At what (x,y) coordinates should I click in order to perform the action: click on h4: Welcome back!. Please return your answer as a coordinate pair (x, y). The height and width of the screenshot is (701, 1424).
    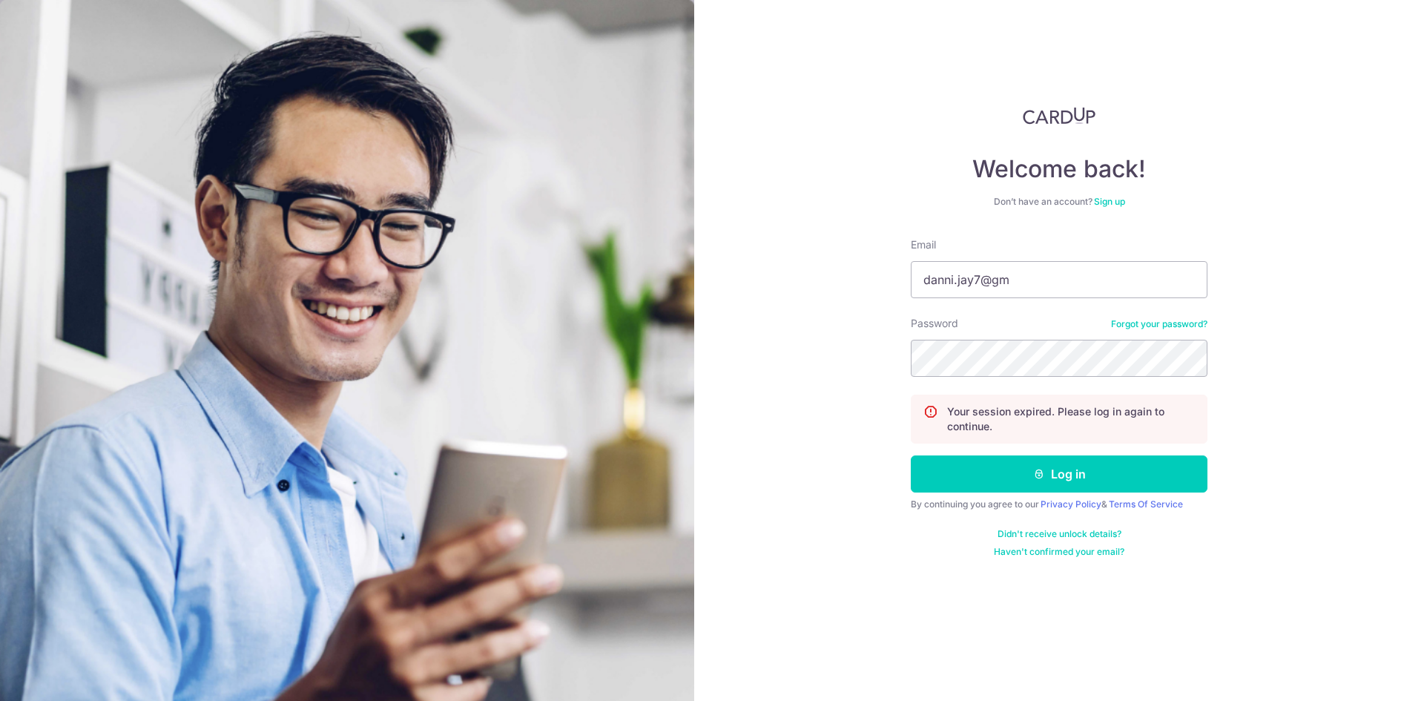
    Looking at the image, I should click on (1059, 169).